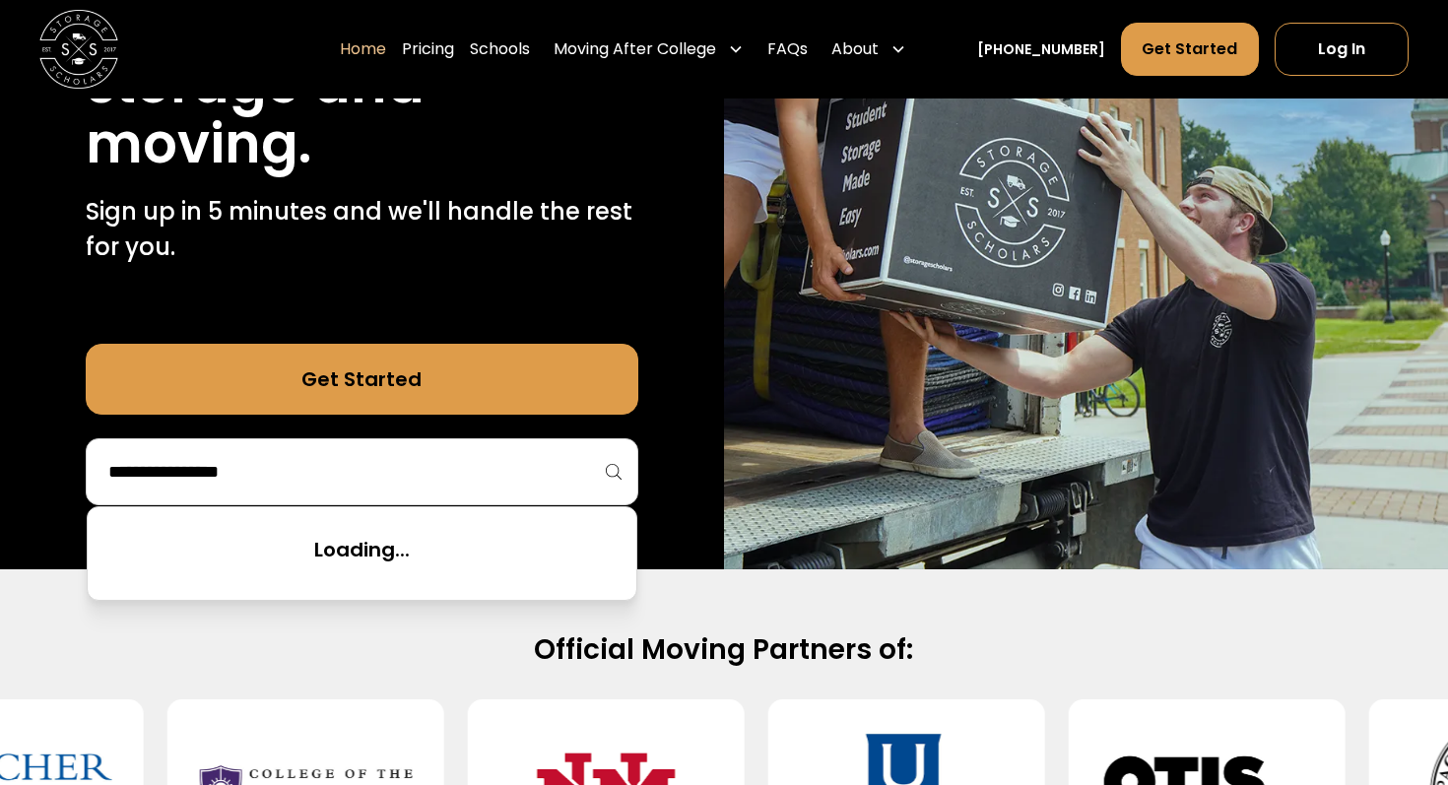 The width and height of the screenshot is (1448, 785). Describe the element at coordinates (362, 49) in the screenshot. I see `a: Home` at that location.